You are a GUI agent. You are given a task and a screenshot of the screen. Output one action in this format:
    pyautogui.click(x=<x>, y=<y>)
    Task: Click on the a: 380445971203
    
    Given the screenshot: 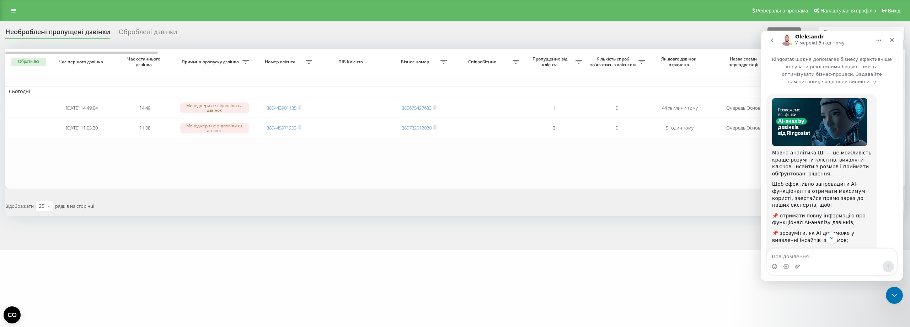 What is the action you would take?
    pyautogui.click(x=281, y=128)
    